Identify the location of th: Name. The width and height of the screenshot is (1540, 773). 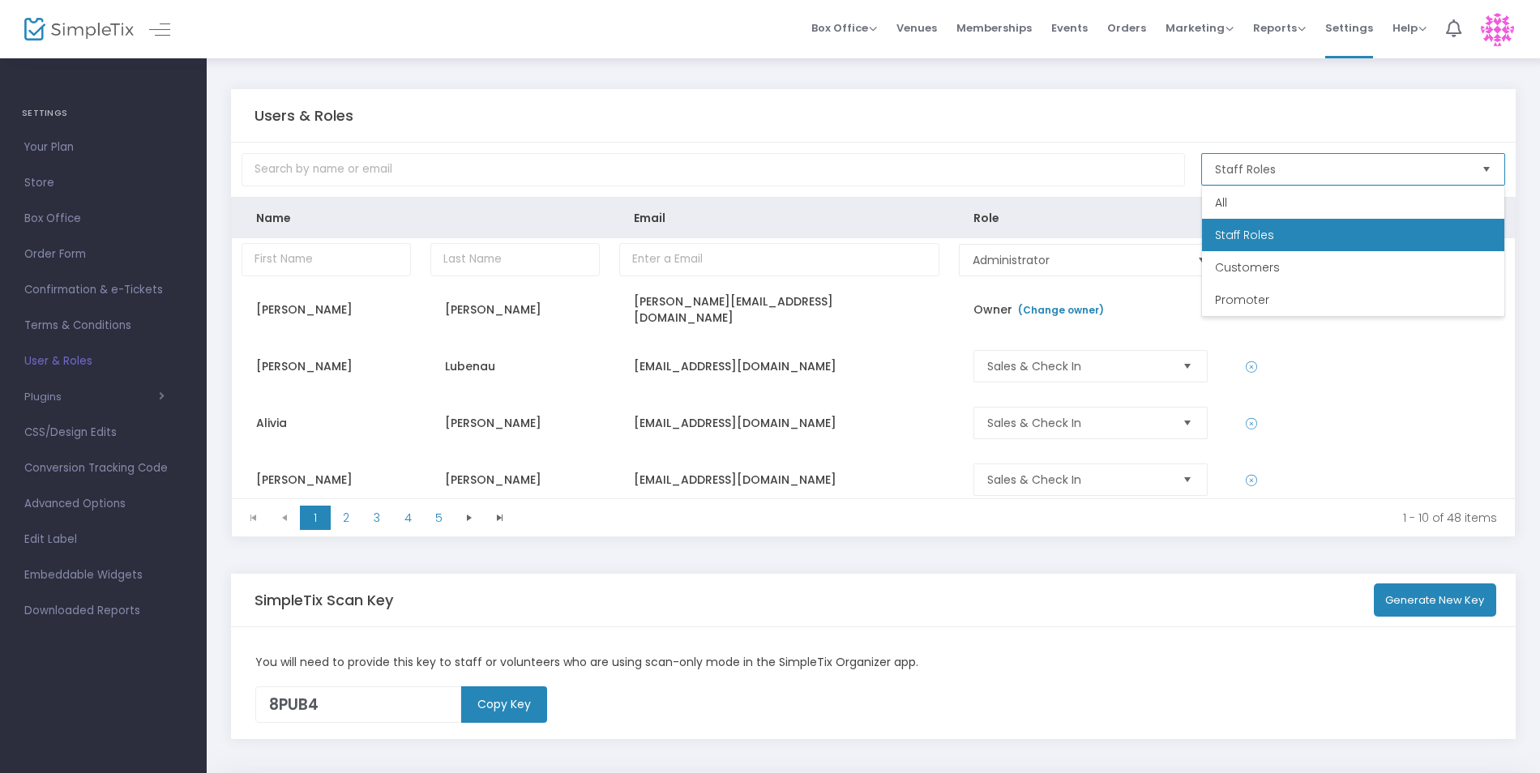
(326, 218).